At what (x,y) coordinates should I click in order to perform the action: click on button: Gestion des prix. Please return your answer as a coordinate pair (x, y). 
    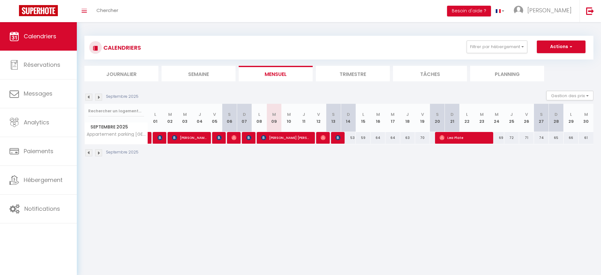
    Looking at the image, I should click on (569, 95).